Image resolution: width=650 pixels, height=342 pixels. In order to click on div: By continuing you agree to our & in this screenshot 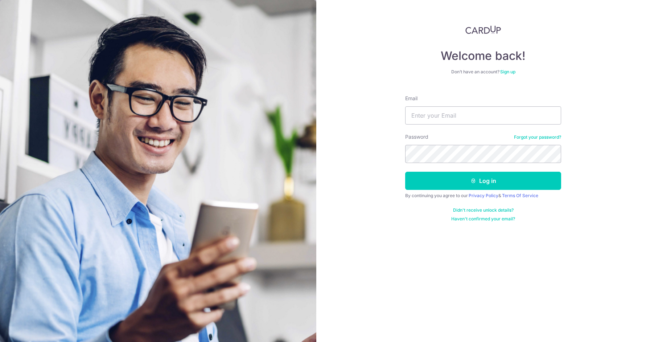, I will do `click(483, 195)`.